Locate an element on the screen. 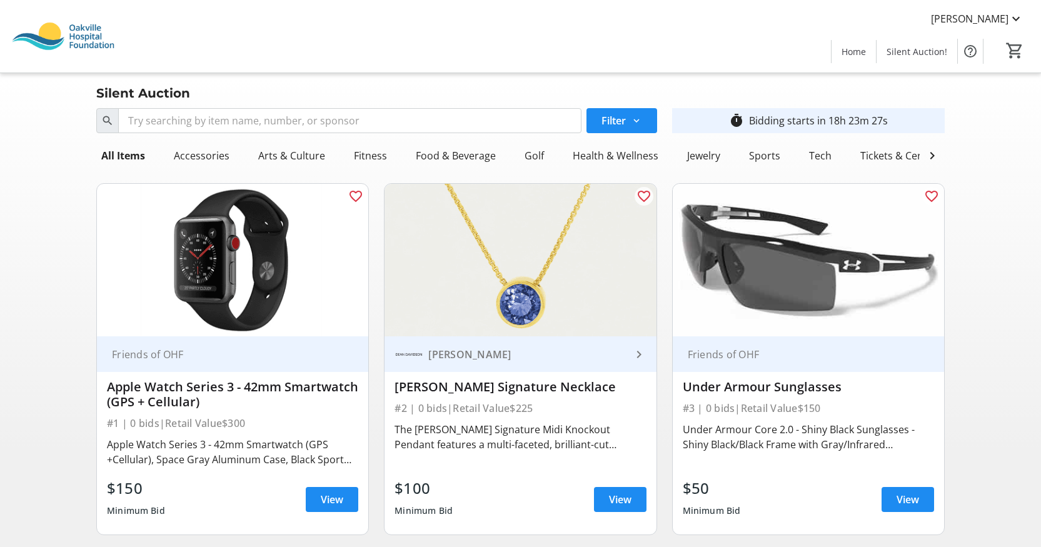 Image resolution: width=1041 pixels, height=547 pixels. div: Food & Beverage is located at coordinates (456, 156).